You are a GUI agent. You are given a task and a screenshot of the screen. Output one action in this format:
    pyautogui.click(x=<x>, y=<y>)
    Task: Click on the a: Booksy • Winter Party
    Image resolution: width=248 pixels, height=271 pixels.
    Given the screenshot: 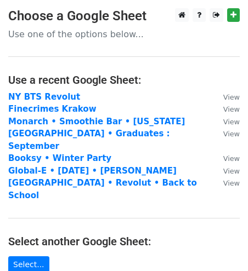 What is the action you would take?
    pyautogui.click(x=60, y=158)
    